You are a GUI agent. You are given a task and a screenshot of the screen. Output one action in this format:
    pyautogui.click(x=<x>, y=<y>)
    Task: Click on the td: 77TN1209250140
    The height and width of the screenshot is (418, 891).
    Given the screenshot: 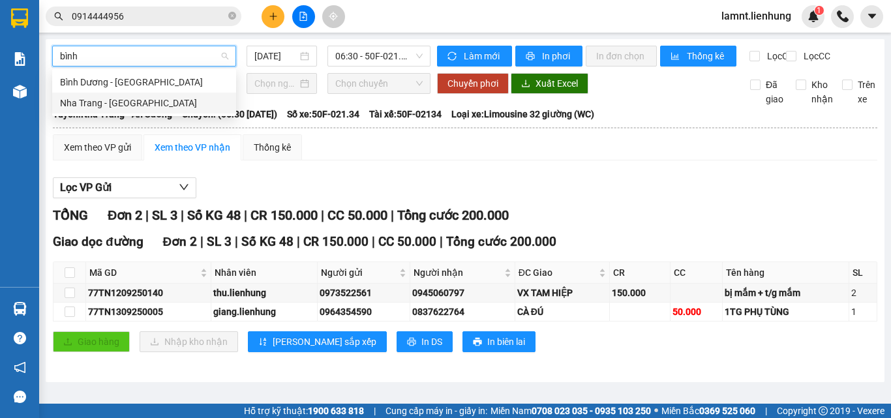 What is the action you would take?
    pyautogui.click(x=149, y=293)
    